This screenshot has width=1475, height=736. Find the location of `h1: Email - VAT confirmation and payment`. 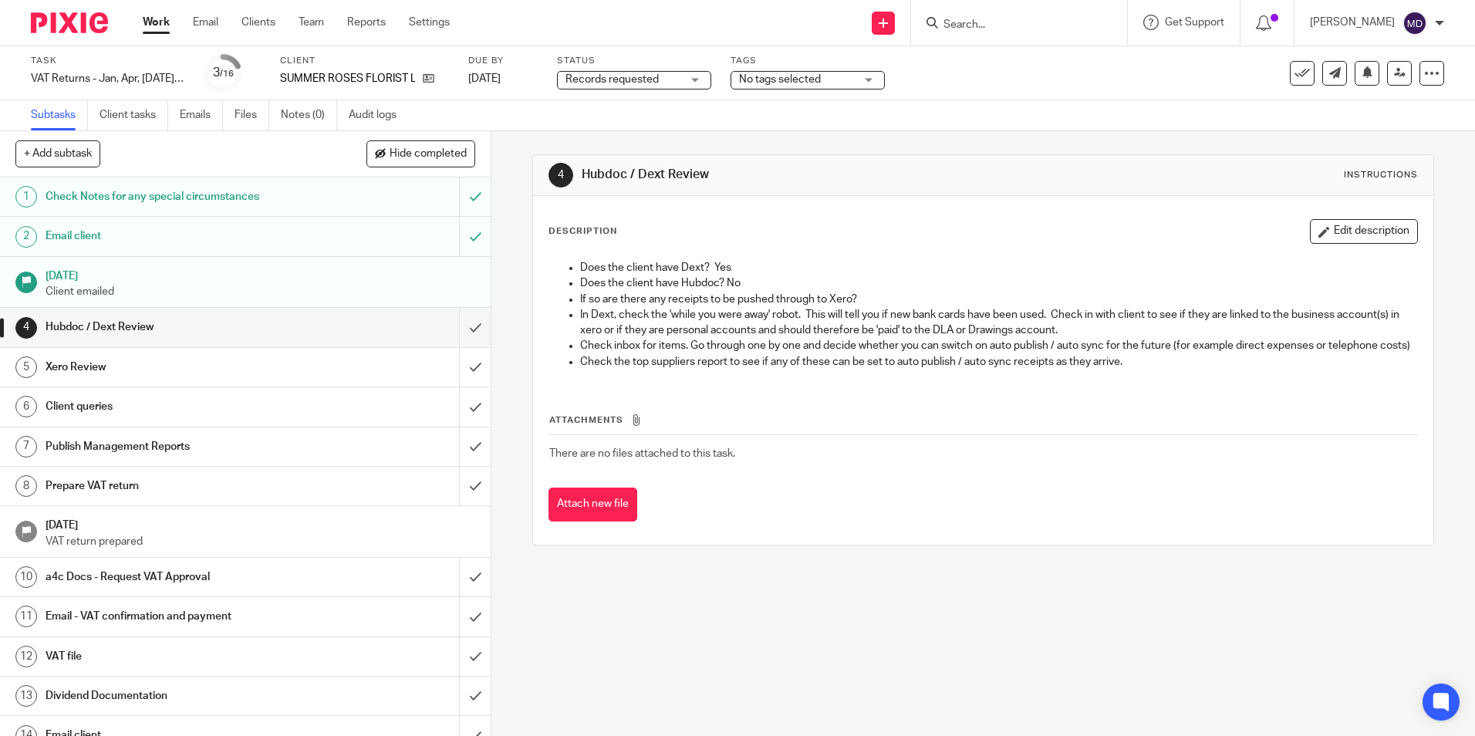

h1: Email - VAT confirmation and payment is located at coordinates (178, 616).